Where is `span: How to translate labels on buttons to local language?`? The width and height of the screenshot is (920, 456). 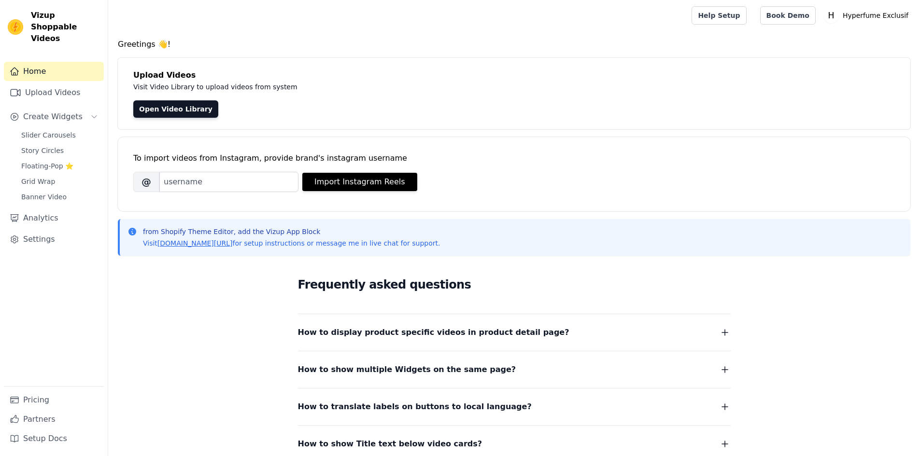
span: How to translate labels on buttons to local language? is located at coordinates (415, 407).